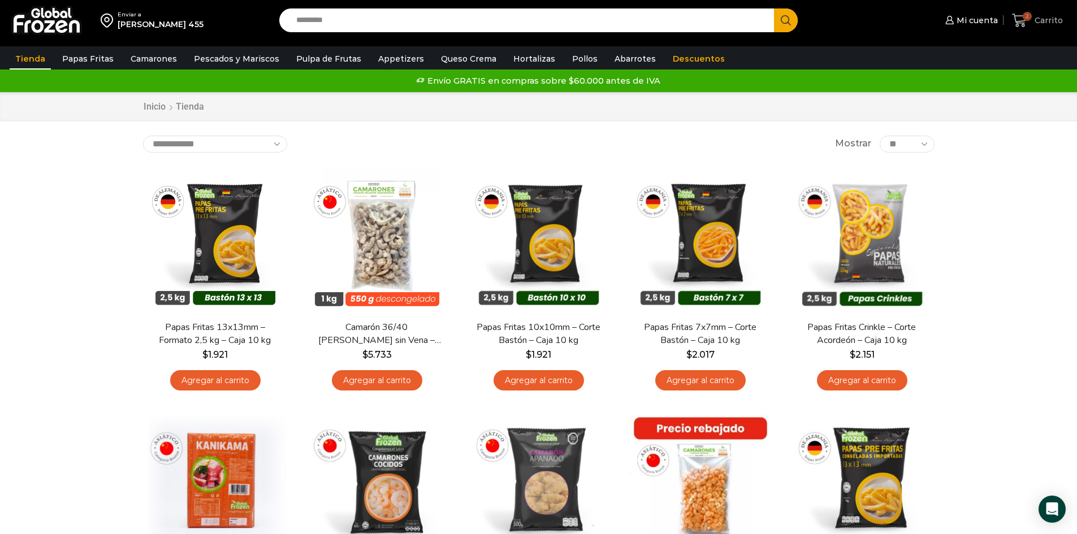 This screenshot has height=534, width=1077. What do you see at coordinates (635, 59) in the screenshot?
I see `a: Abarrotes` at bounding box center [635, 59].